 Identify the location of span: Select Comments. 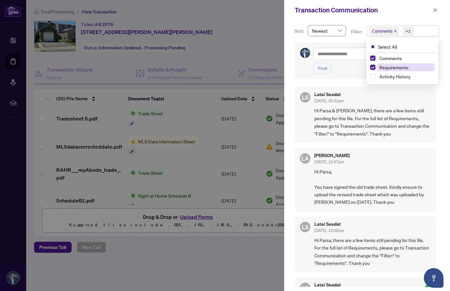
(373, 58).